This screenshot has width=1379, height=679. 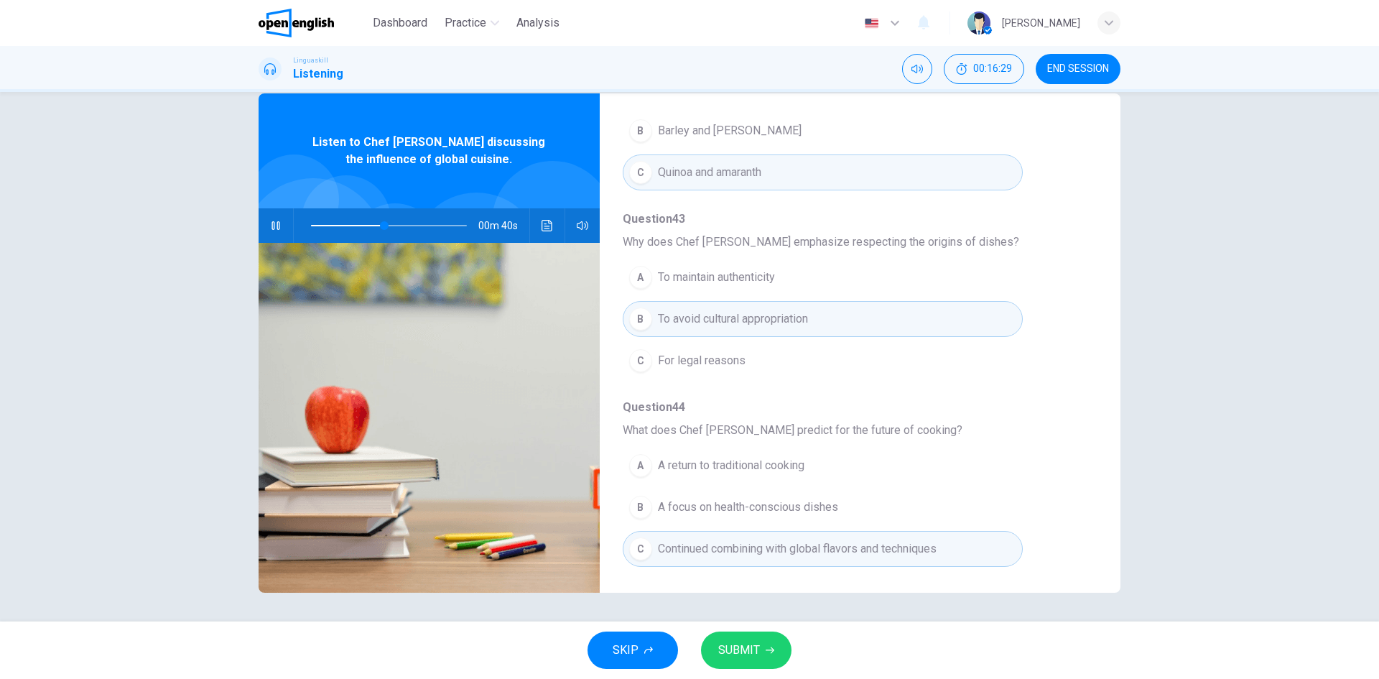 What do you see at coordinates (400, 23) in the screenshot?
I see `button: Dashboard` at bounding box center [400, 23].